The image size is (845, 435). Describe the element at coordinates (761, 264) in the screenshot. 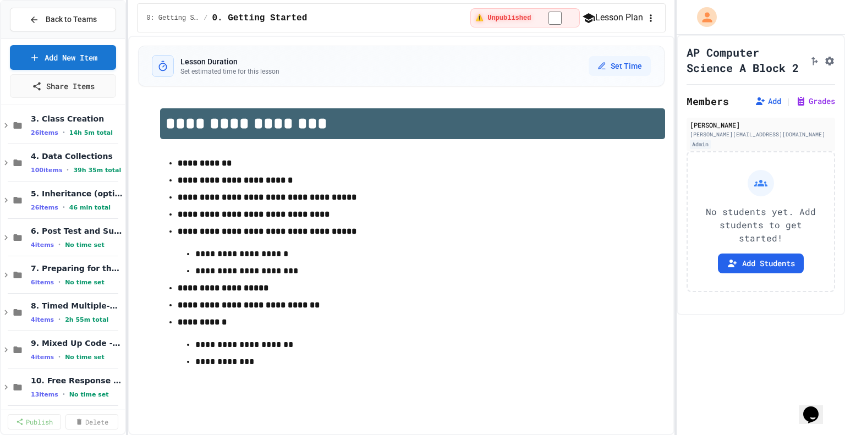

I see `button: Add Students` at that location.